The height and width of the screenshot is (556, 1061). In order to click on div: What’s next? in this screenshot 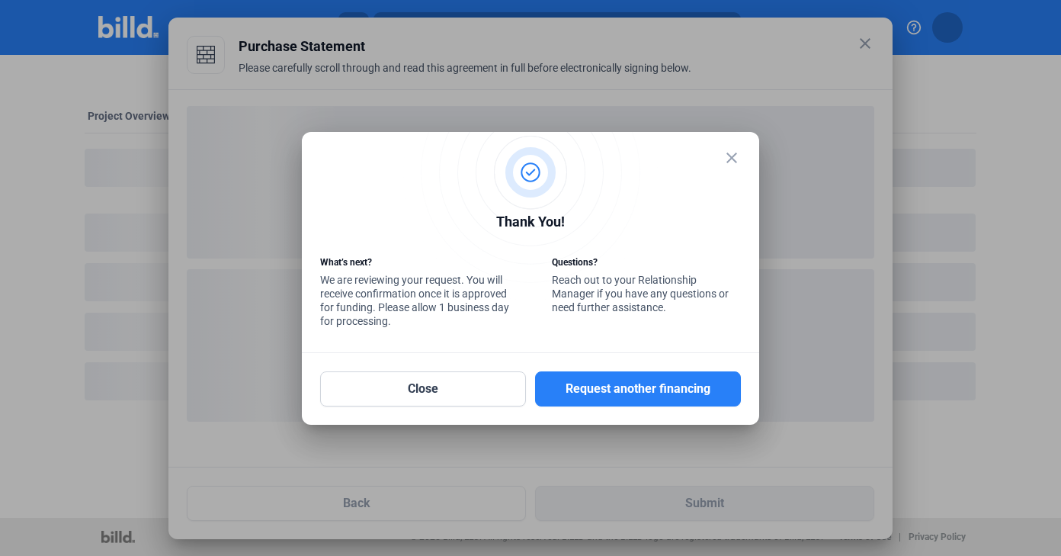, I will do `click(415, 264)`.